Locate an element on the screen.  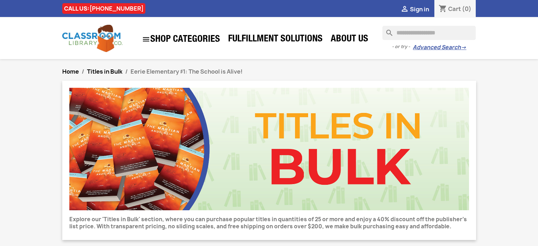
a: Titles in Bulk is located at coordinates (105, 72).